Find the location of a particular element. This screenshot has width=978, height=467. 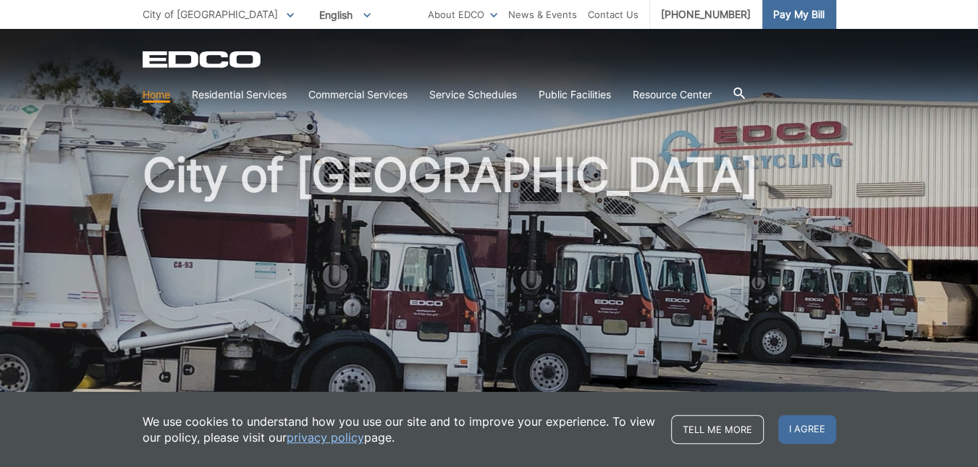

a: EDCD logo. Return to the homepage. is located at coordinates (203, 59).